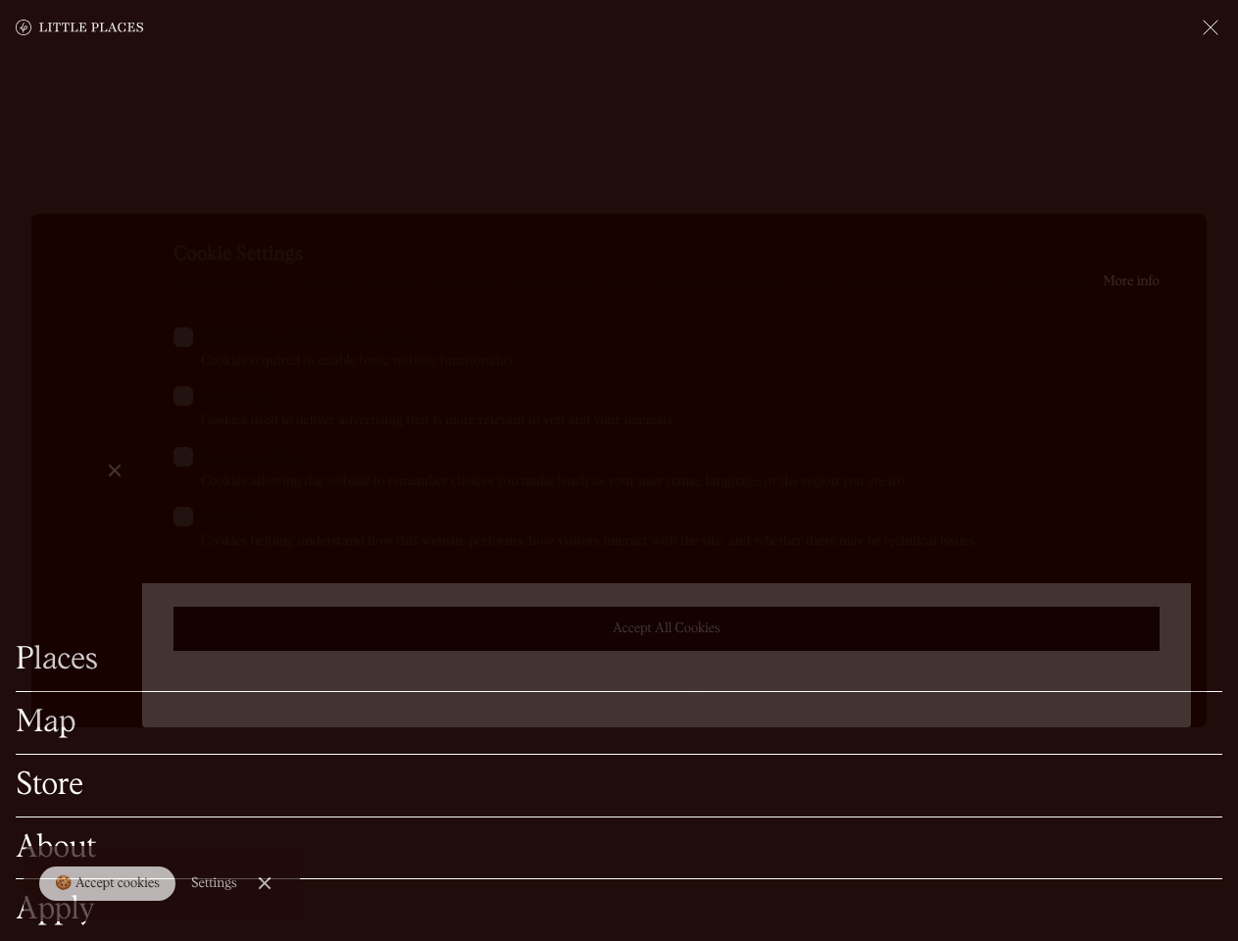 This screenshot has height=941, width=1238. I want to click on a: Save Settings, so click(667, 688).